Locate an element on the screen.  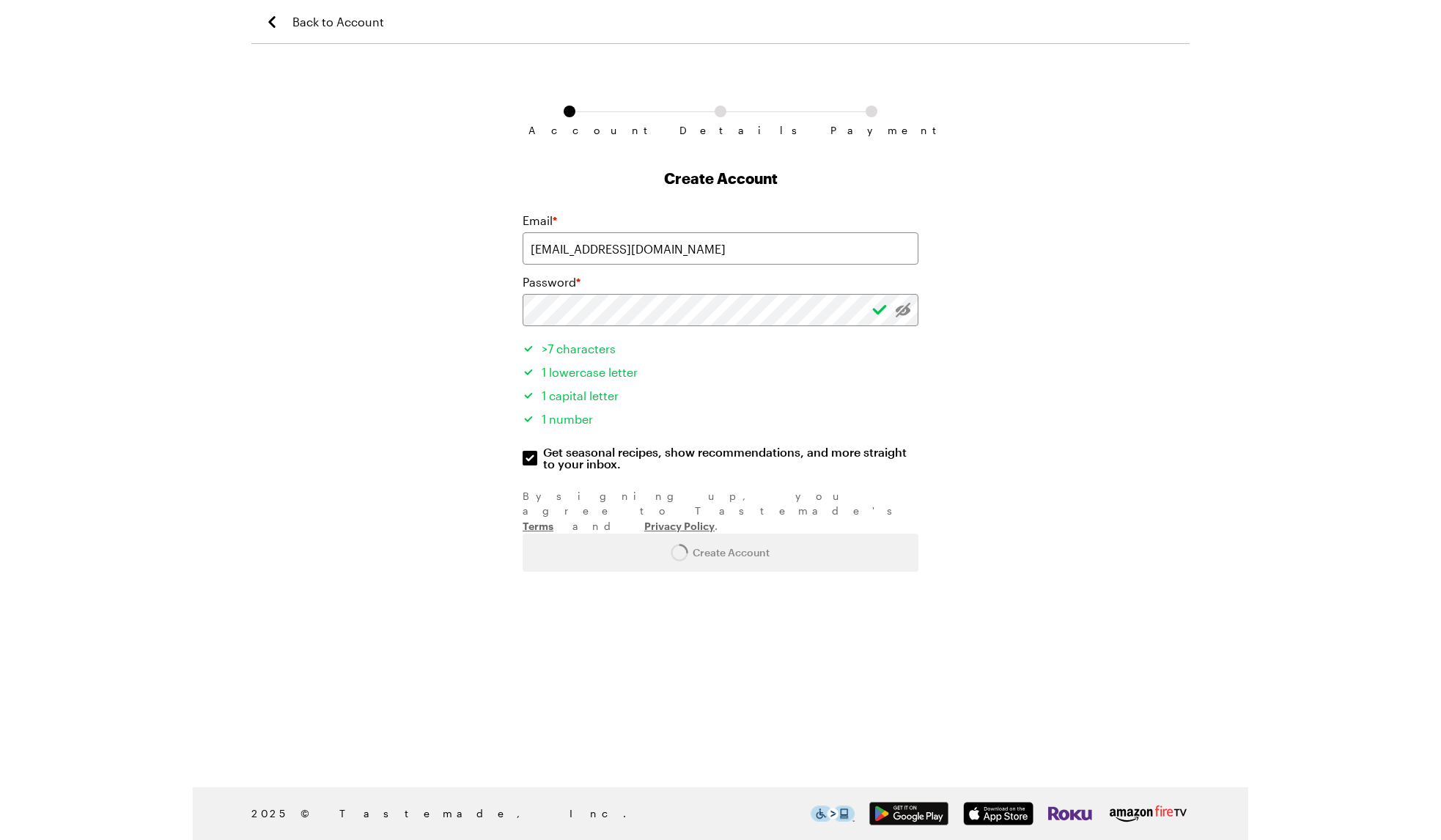
a: This icon serves as a link to download the Level Access assistive technology app for individuals ... is located at coordinates (832, 814).